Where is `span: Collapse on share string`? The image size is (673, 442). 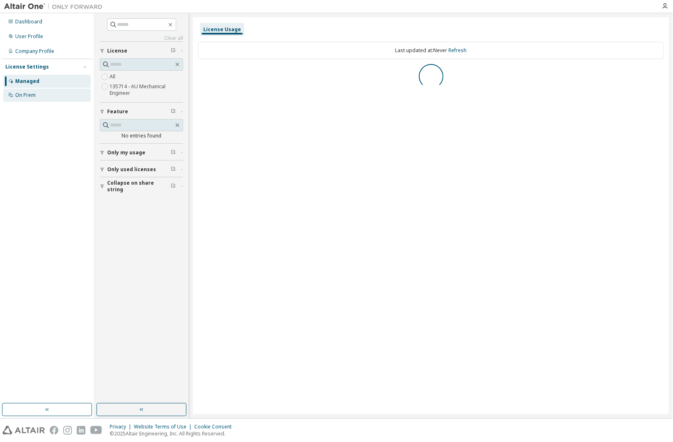
span: Collapse on share string is located at coordinates (139, 186).